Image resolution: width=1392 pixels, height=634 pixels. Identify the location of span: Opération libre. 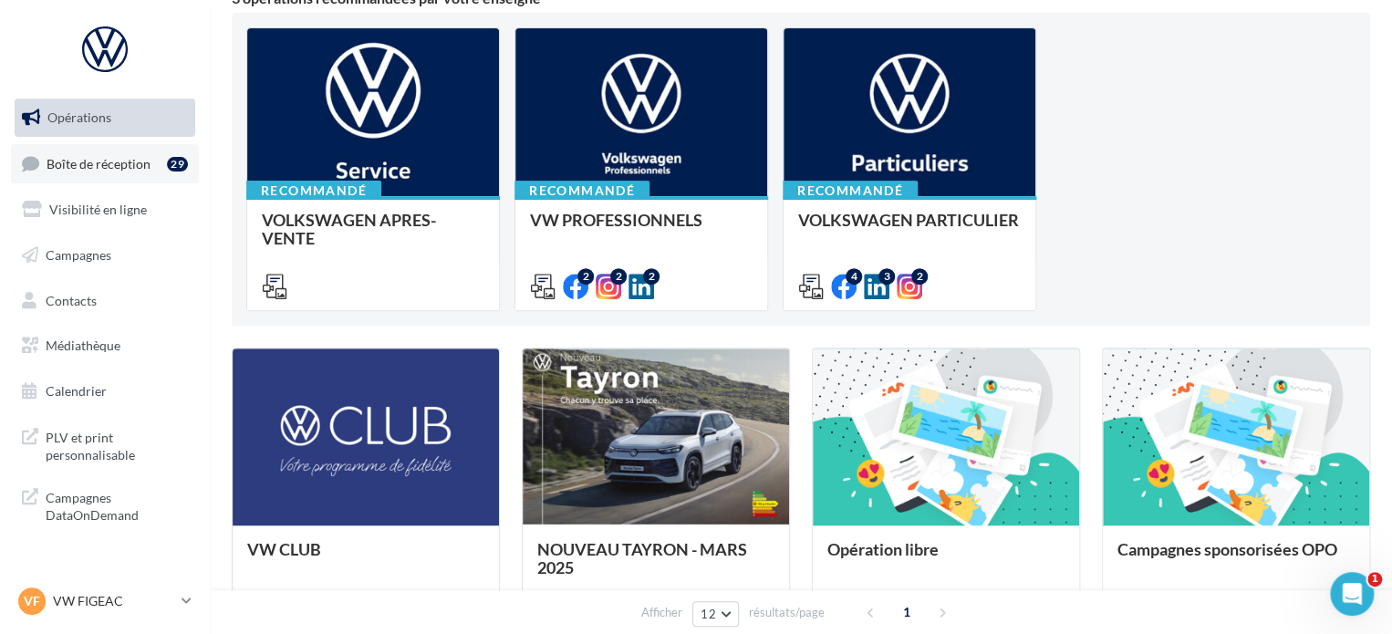
(883, 549).